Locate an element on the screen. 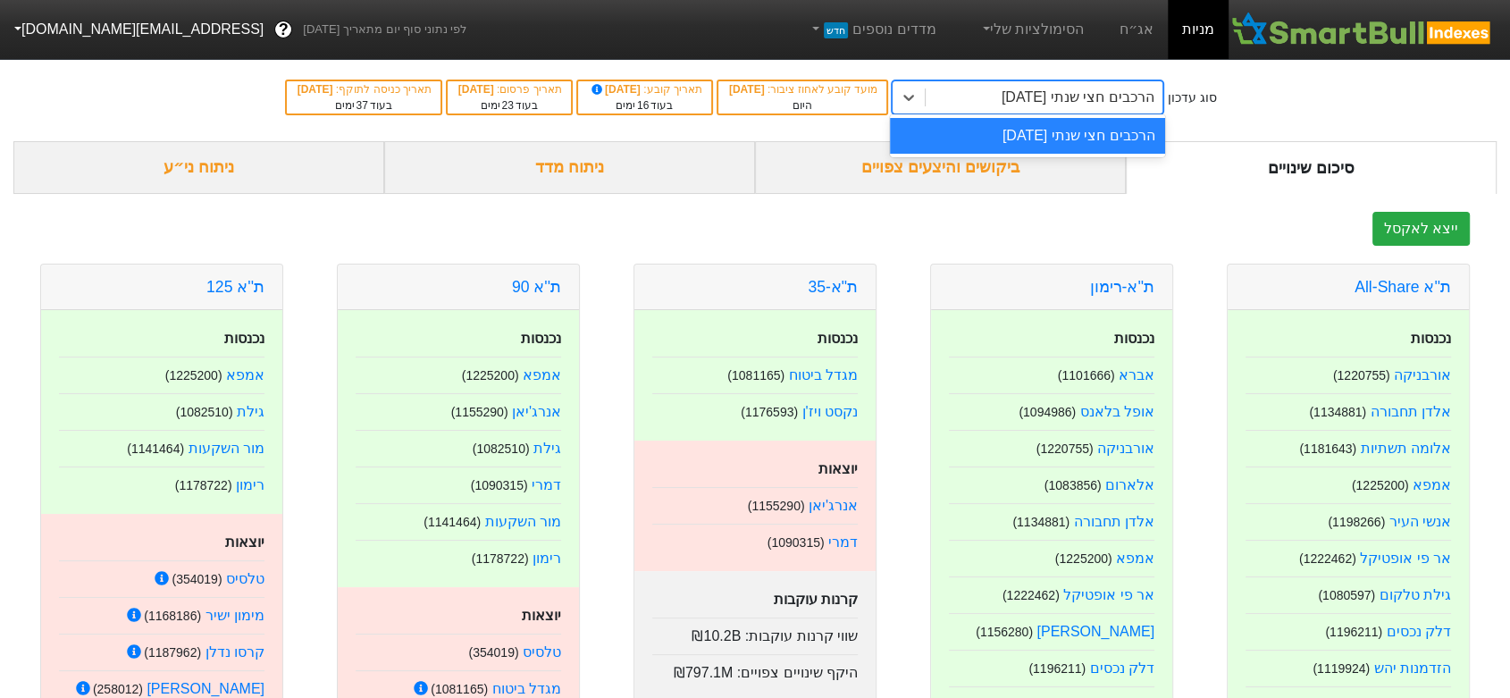 This screenshot has width=1510, height=698. div: ביקושים והיצעים צפויים is located at coordinates (940, 167).